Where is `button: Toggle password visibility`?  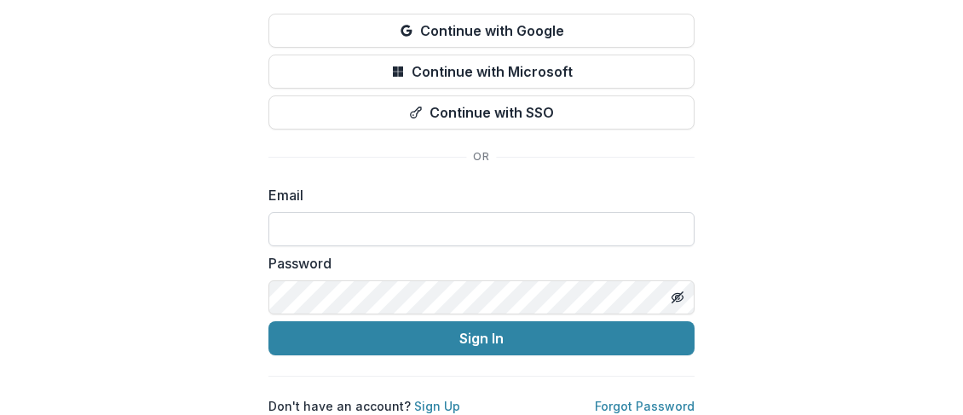 button: Toggle password visibility is located at coordinates (677, 297).